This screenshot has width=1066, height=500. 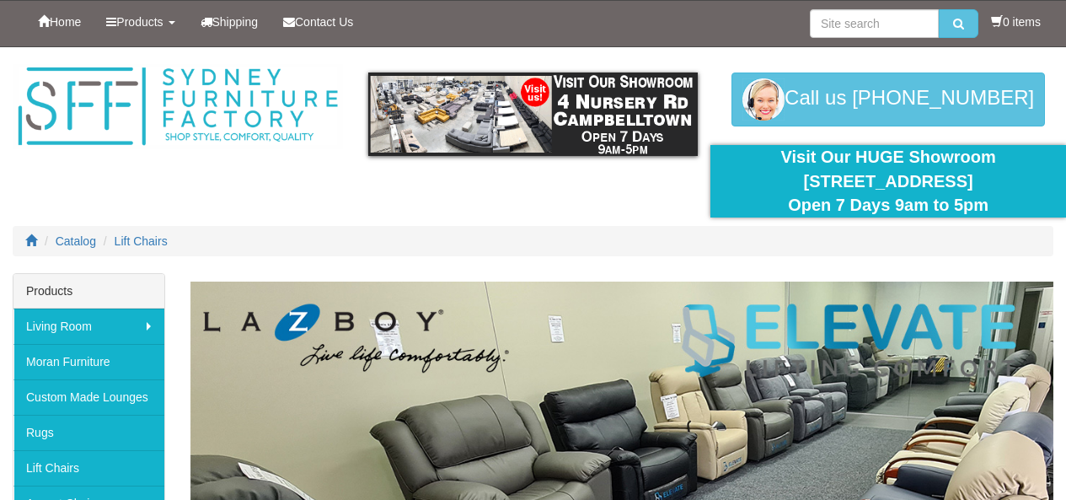 What do you see at coordinates (89, 326) in the screenshot?
I see `a: Living Room` at bounding box center [89, 326].